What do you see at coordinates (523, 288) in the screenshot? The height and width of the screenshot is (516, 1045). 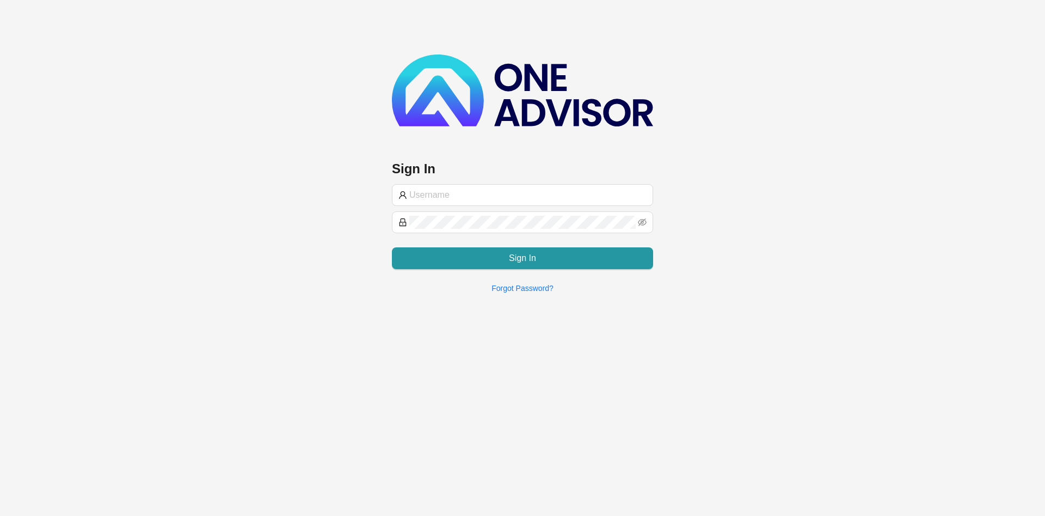 I see `a: Forgot Password?` at bounding box center [523, 288].